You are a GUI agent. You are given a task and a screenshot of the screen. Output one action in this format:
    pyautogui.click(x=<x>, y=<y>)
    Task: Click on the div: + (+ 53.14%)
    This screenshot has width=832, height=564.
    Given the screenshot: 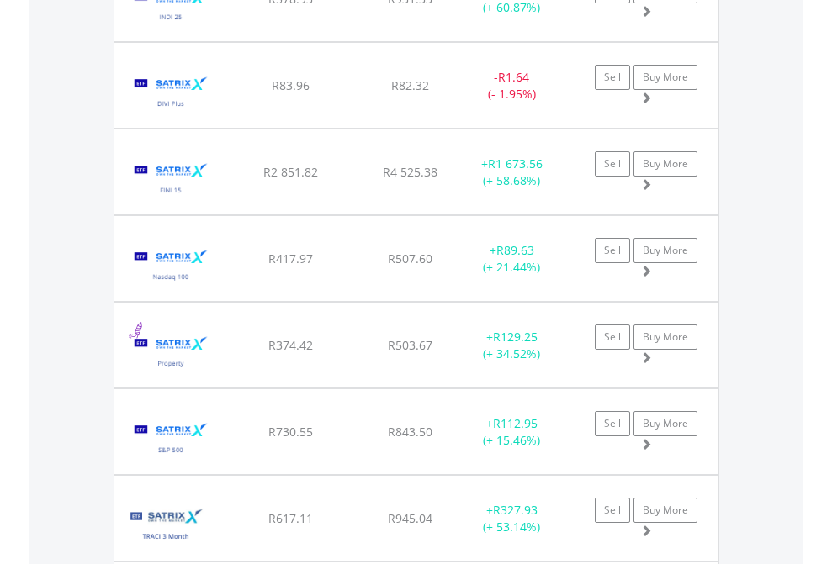 What is the action you would take?
    pyautogui.click(x=511, y=519)
    